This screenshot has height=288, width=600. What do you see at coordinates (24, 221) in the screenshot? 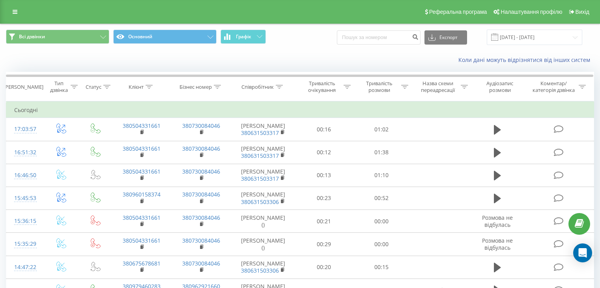
I see `div: 15:36:15` at bounding box center [24, 221].